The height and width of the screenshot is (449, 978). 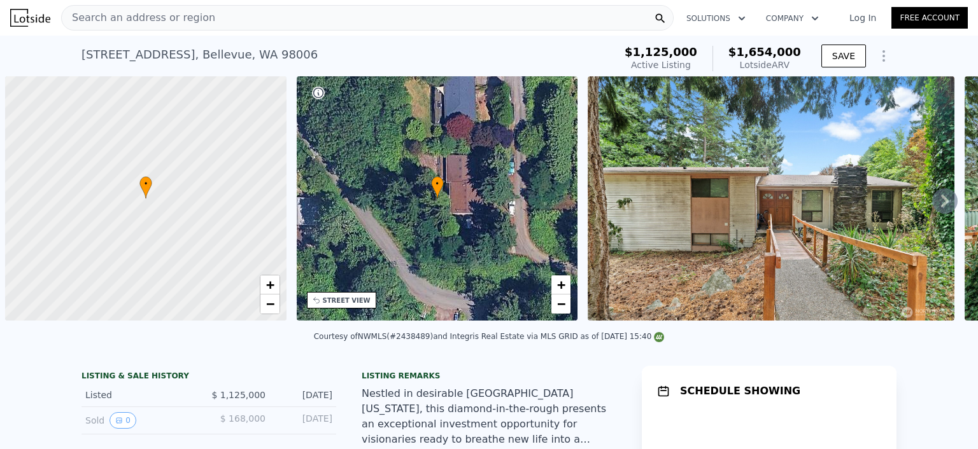 I want to click on span: $ 1,125,000, so click(x=238, y=395).